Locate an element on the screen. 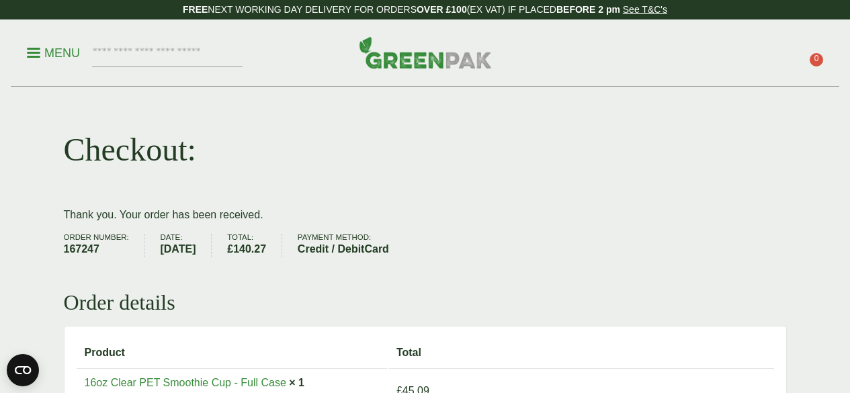 This screenshot has width=850, height=393. th: Total is located at coordinates (581, 353).